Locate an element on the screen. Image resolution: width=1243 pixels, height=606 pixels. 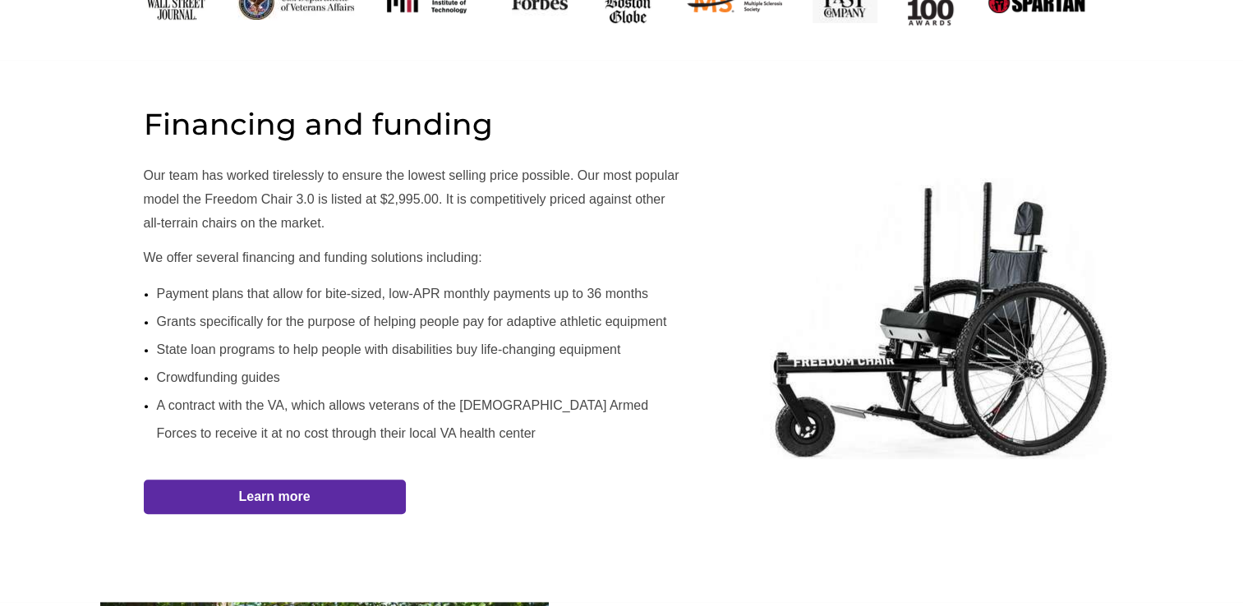
a: Learn more is located at coordinates (274, 497).